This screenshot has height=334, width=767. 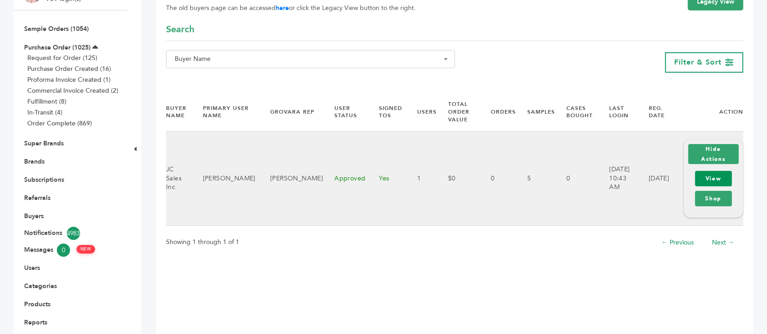 What do you see at coordinates (34, 216) in the screenshot?
I see `a: Buyers` at bounding box center [34, 216].